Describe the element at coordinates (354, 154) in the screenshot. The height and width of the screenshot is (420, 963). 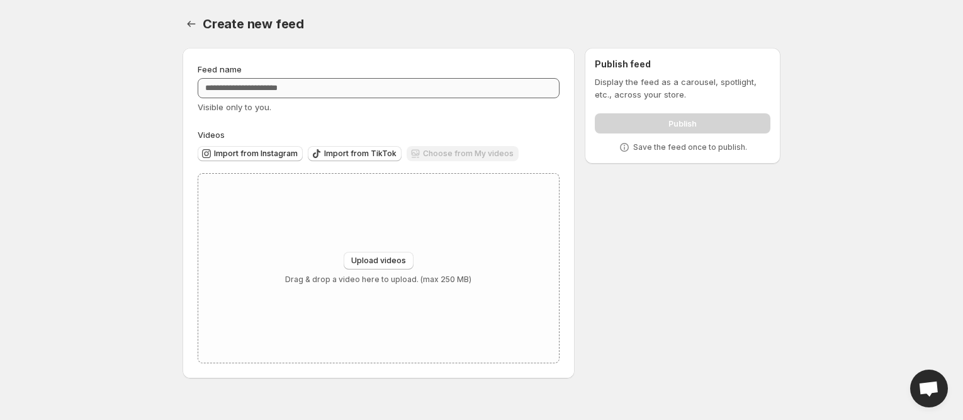
I see `button: Import from TikTok` at that location.